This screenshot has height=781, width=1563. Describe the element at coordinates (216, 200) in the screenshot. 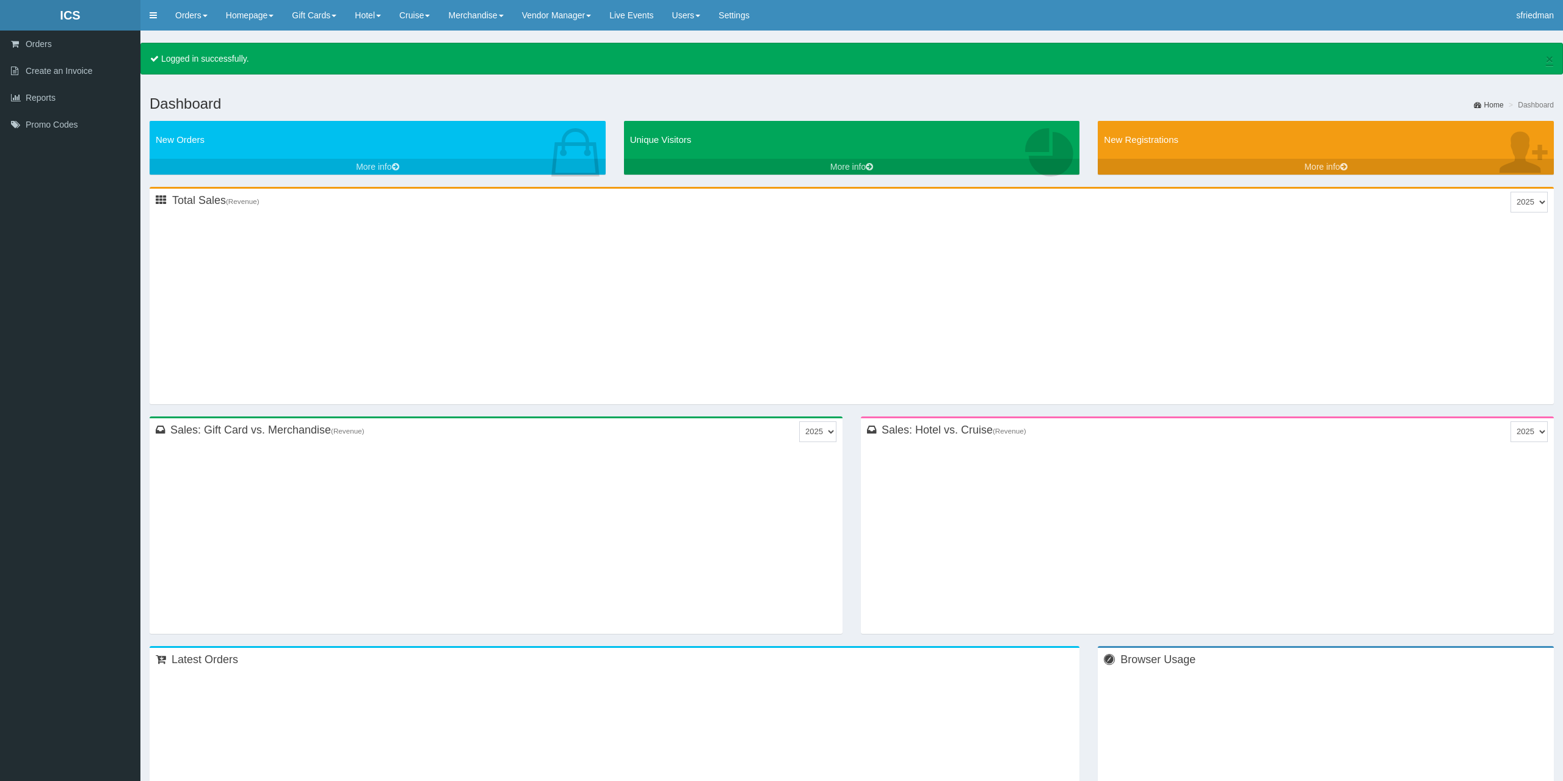

I see `h3: Total Sales` at that location.